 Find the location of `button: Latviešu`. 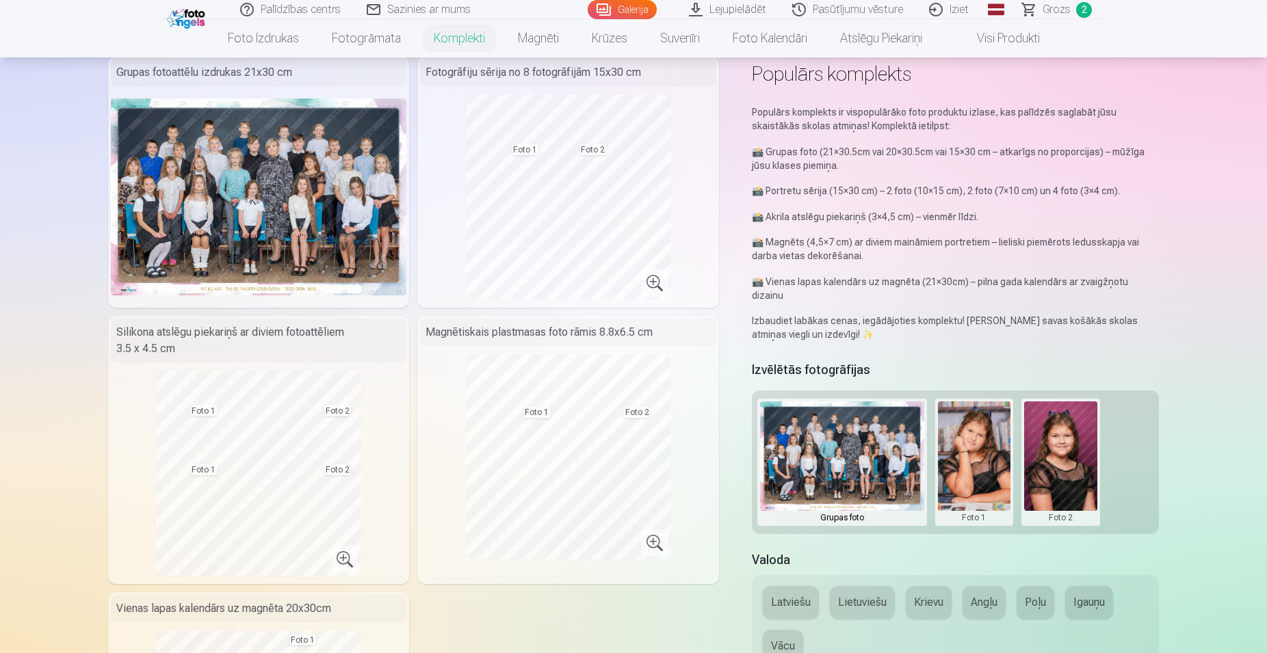

button: Latviešu is located at coordinates (791, 603).